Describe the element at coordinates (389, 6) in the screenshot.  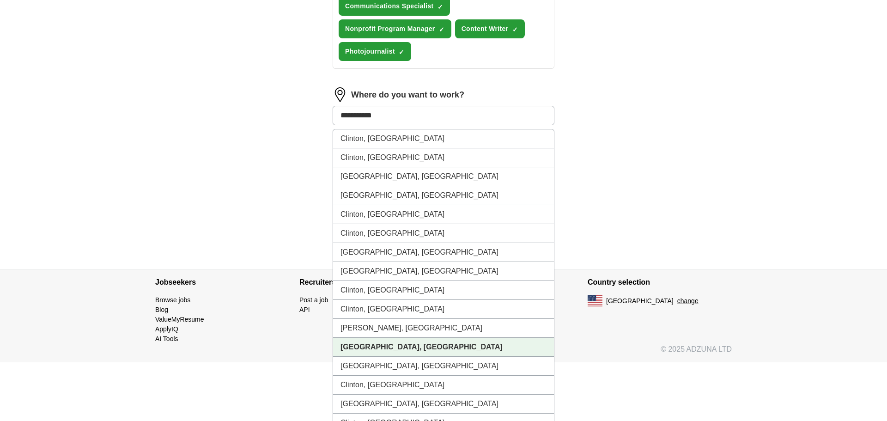
I see `span: Communications Specialist` at that location.